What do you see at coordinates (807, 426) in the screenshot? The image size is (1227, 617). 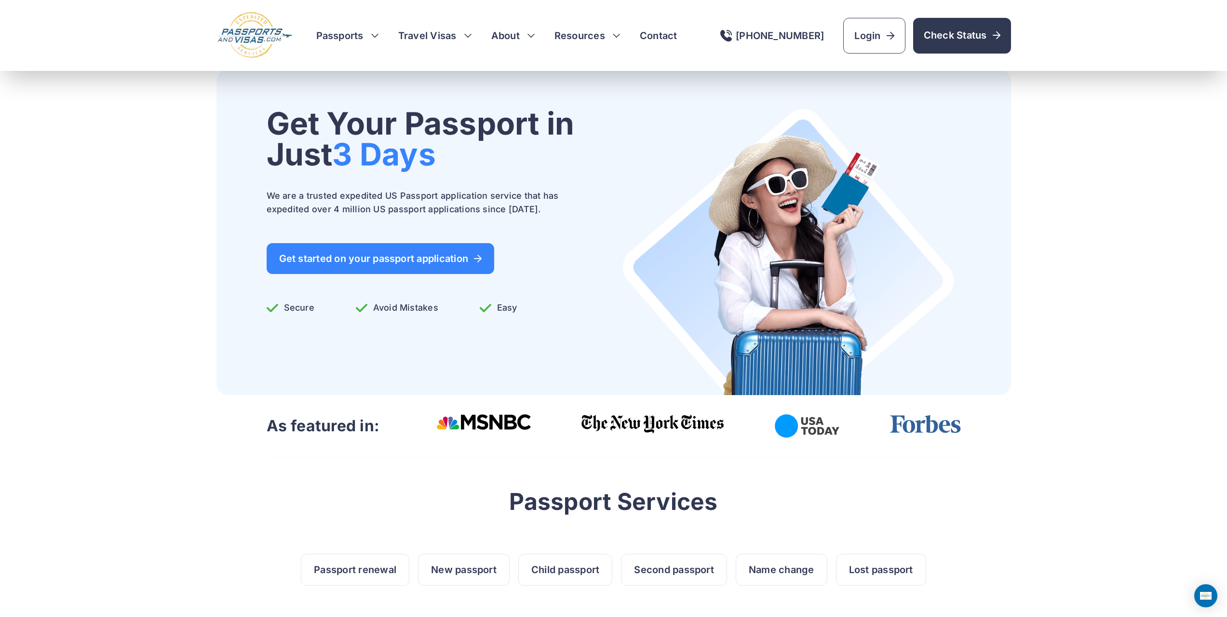 I see `img: USA Today` at bounding box center [807, 426].